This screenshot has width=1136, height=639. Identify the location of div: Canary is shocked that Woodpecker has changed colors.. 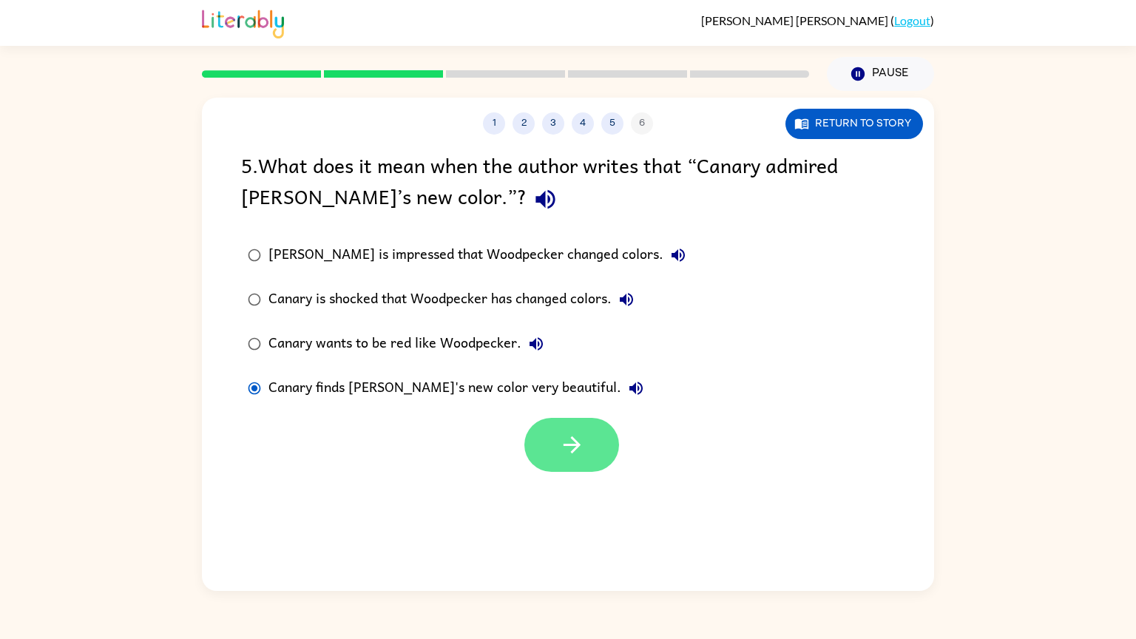
(455, 299).